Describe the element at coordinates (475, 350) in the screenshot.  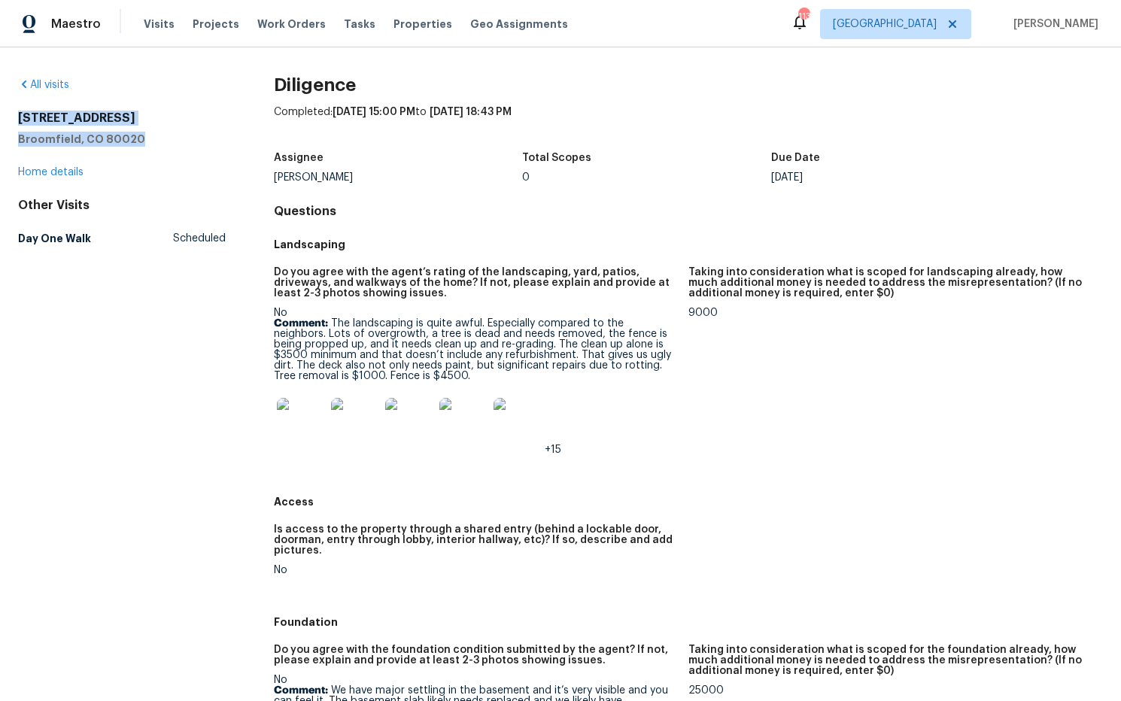
I see `p: The landscaping is quite awful. Especially compared to the neighbors. Lots of overgrowth, a tree ...` at that location.